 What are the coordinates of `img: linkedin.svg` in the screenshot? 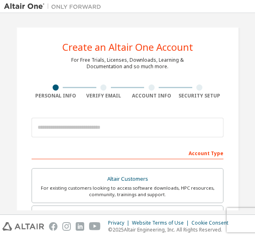 It's located at (80, 226).